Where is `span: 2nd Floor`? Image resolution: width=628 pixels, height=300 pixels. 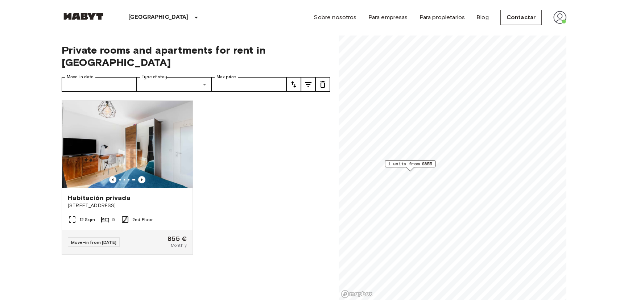 span: 2nd Floor is located at coordinates (143, 220).